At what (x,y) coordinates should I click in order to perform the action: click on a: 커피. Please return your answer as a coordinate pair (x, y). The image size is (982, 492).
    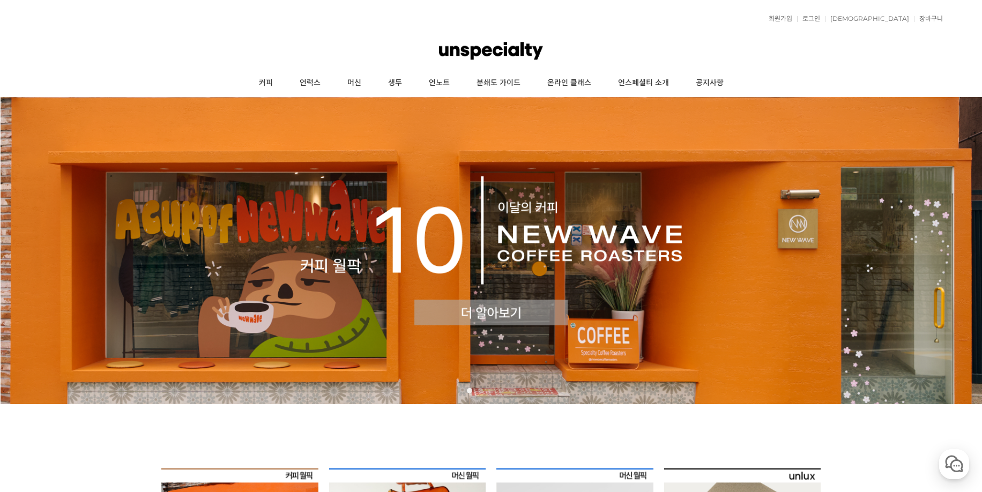
    Looking at the image, I should click on (266, 83).